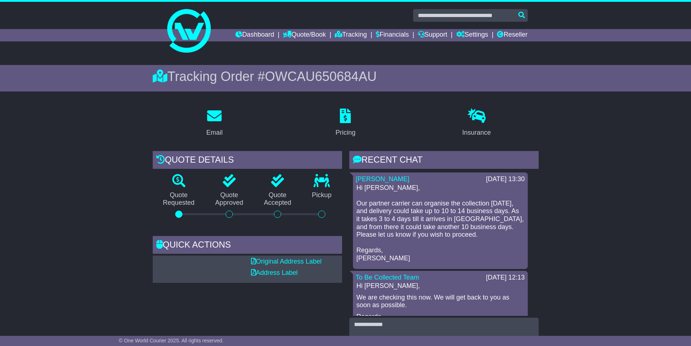 The image size is (691, 346). Describe the element at coordinates (278, 199) in the screenshot. I see `p: Quote Accepted` at that location.